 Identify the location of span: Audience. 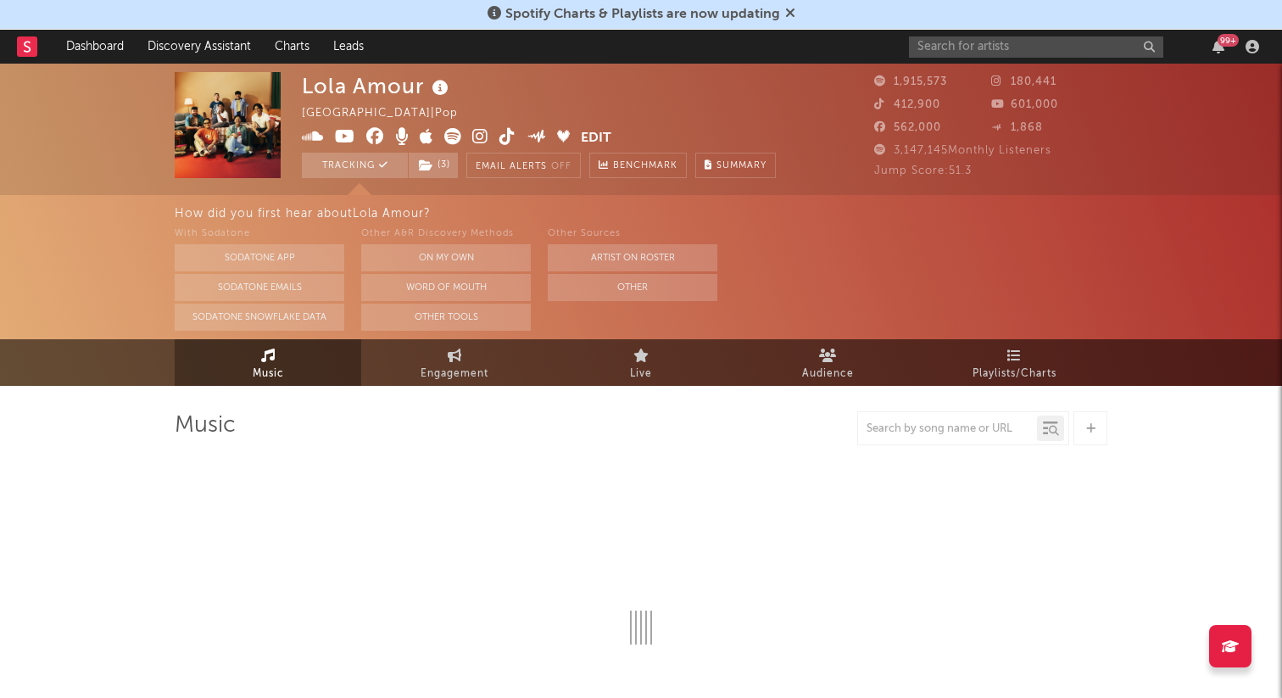
(828, 374).